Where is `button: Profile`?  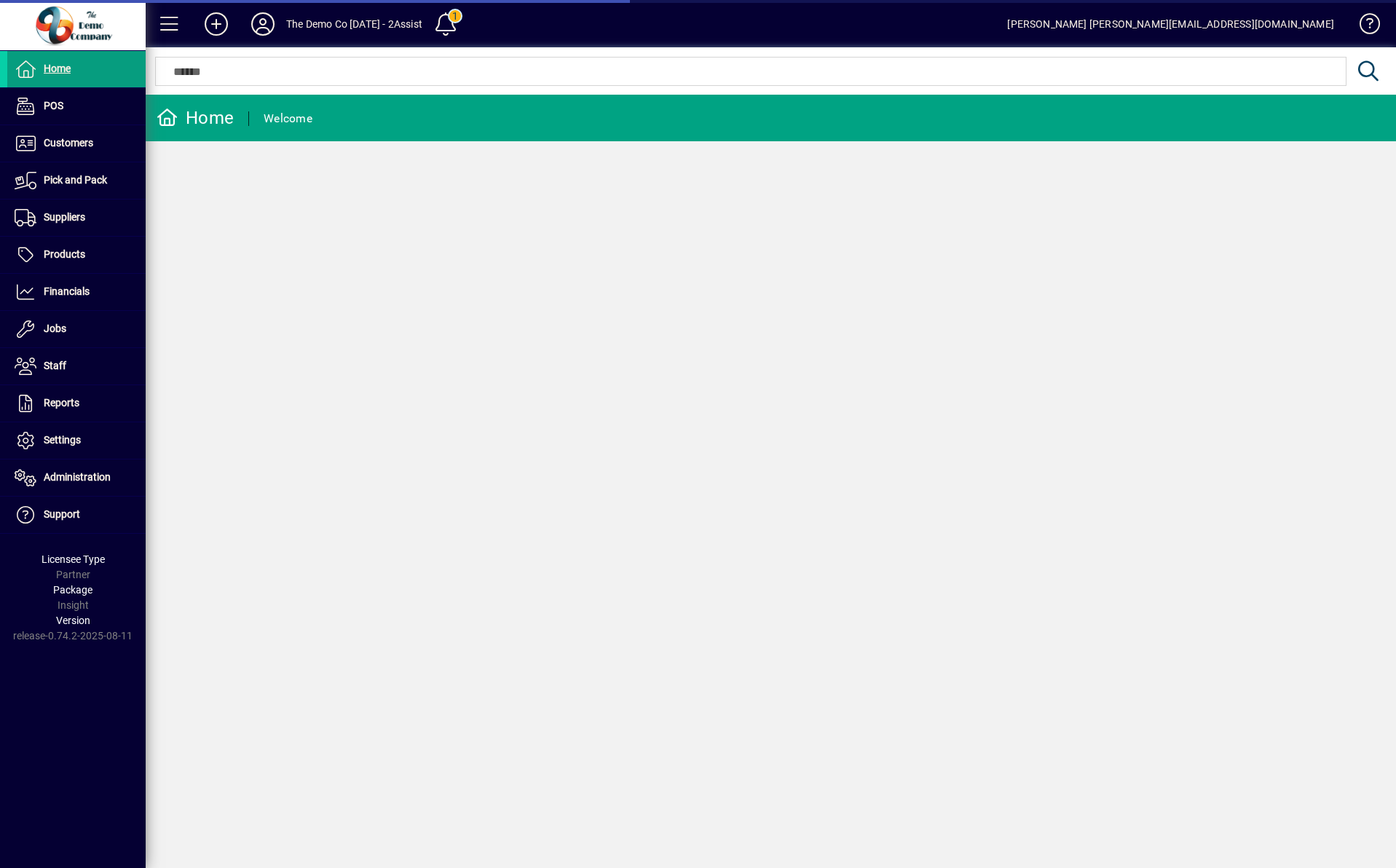
button: Profile is located at coordinates (263, 24).